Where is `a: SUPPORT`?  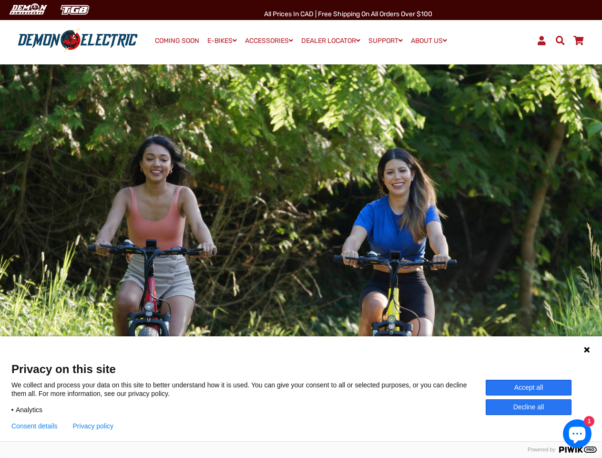 a: SUPPORT is located at coordinates (386, 41).